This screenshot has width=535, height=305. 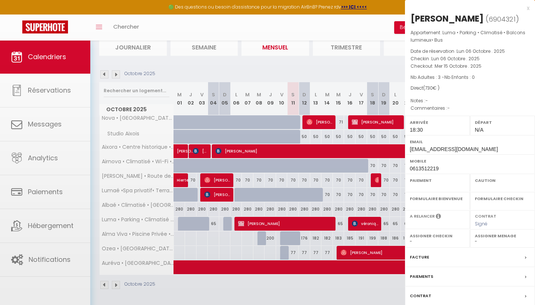 I want to click on label: Assigner Checkin, so click(x=438, y=236).